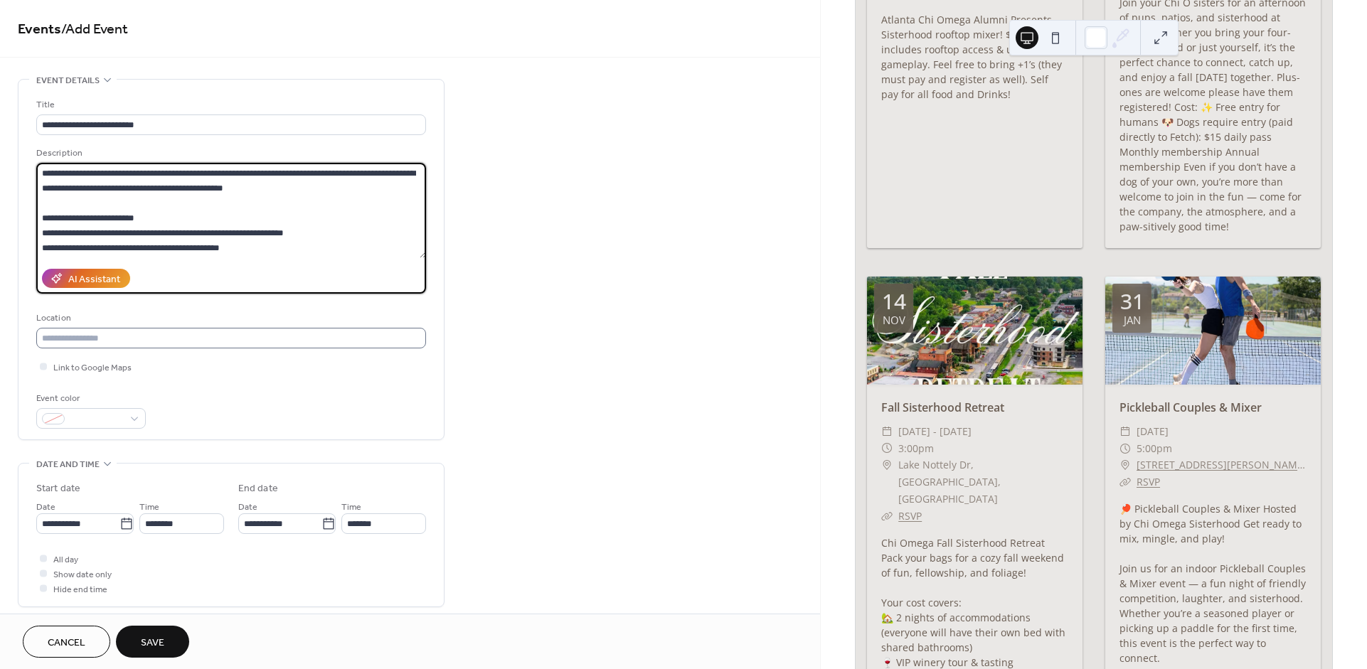  I want to click on span: 5:00pm, so click(1154, 449).